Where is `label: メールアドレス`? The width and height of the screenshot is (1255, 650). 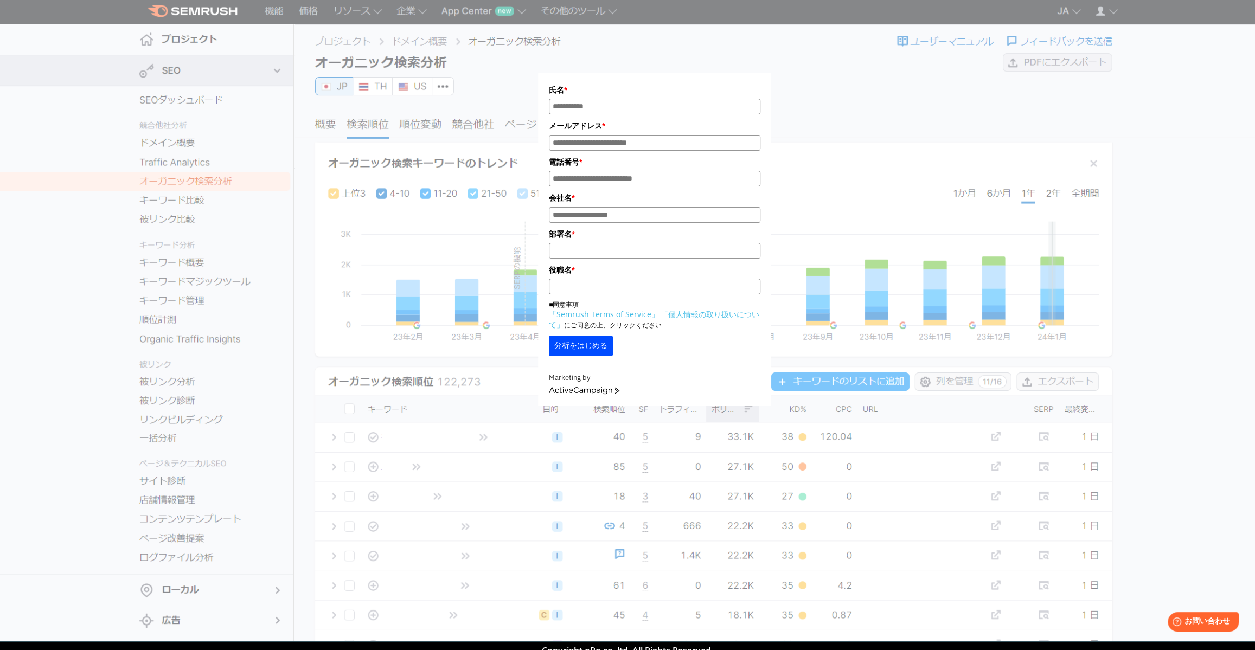 label: メールアドレス is located at coordinates (655, 126).